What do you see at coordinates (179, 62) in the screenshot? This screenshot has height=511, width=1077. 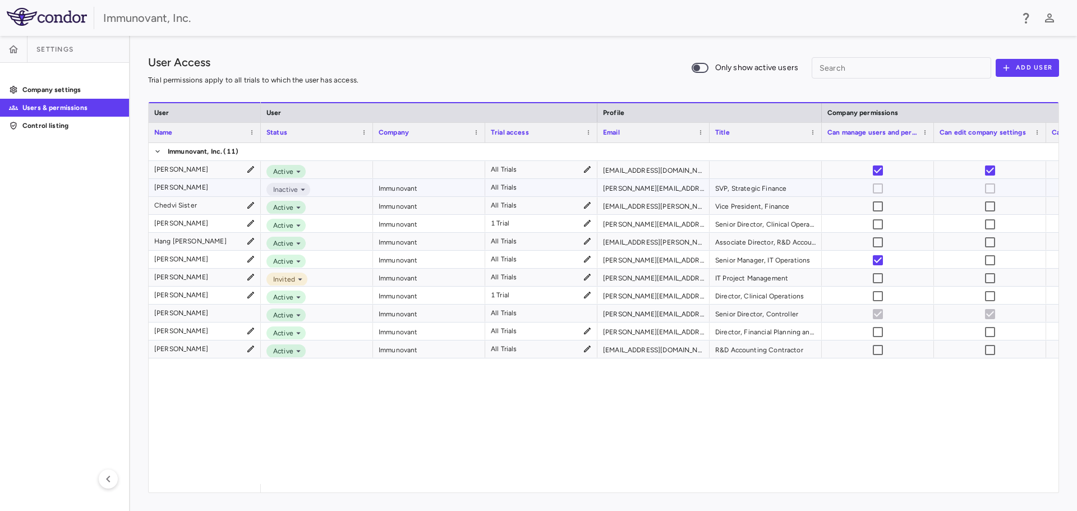 I see `h1: User Access` at bounding box center [179, 62].